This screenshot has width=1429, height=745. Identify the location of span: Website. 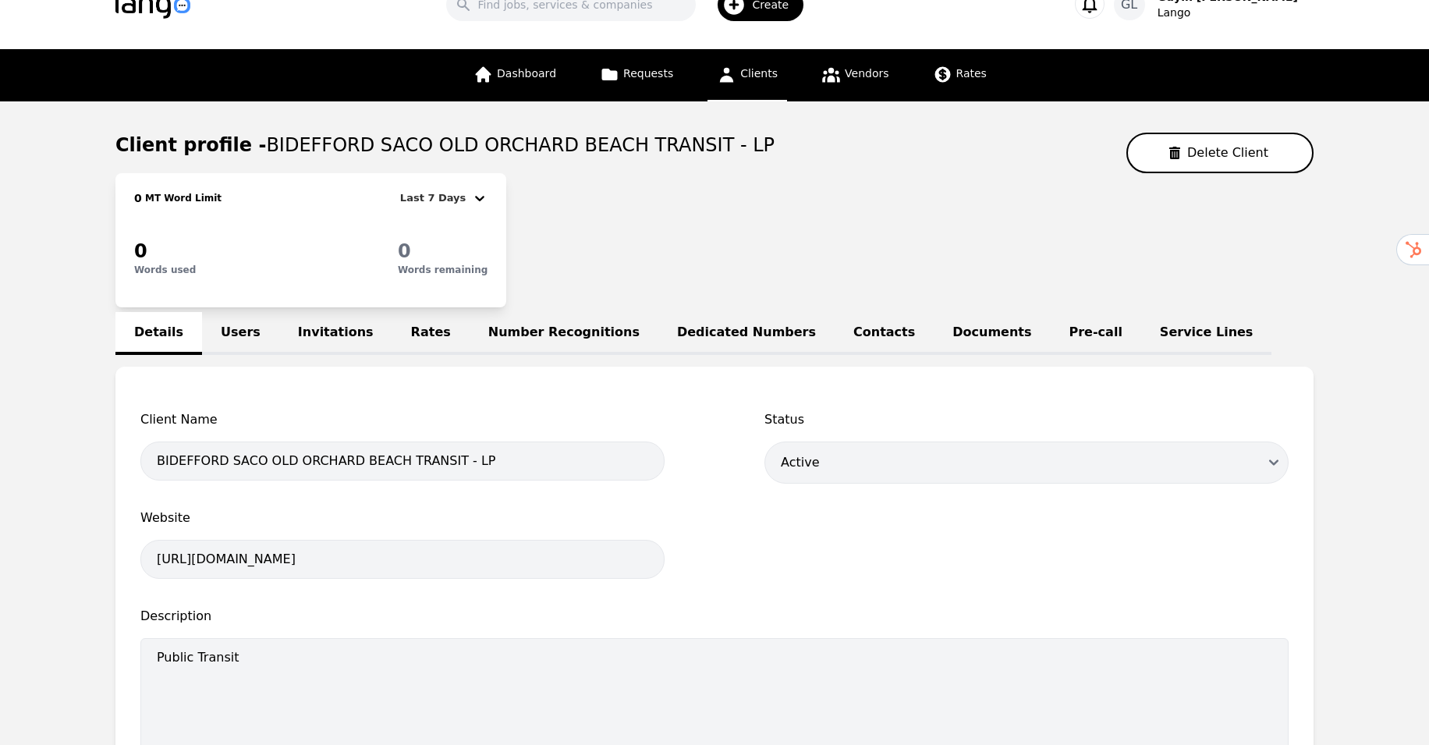
(402, 518).